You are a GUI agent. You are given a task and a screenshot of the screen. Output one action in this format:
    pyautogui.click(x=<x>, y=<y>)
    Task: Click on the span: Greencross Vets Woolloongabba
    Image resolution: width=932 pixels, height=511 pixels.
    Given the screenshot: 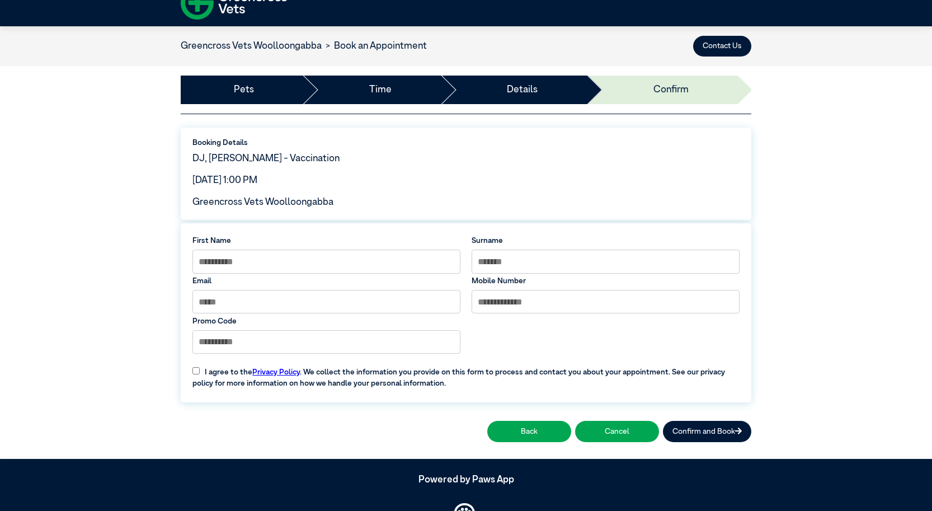 What is the action you would take?
    pyautogui.click(x=263, y=202)
    